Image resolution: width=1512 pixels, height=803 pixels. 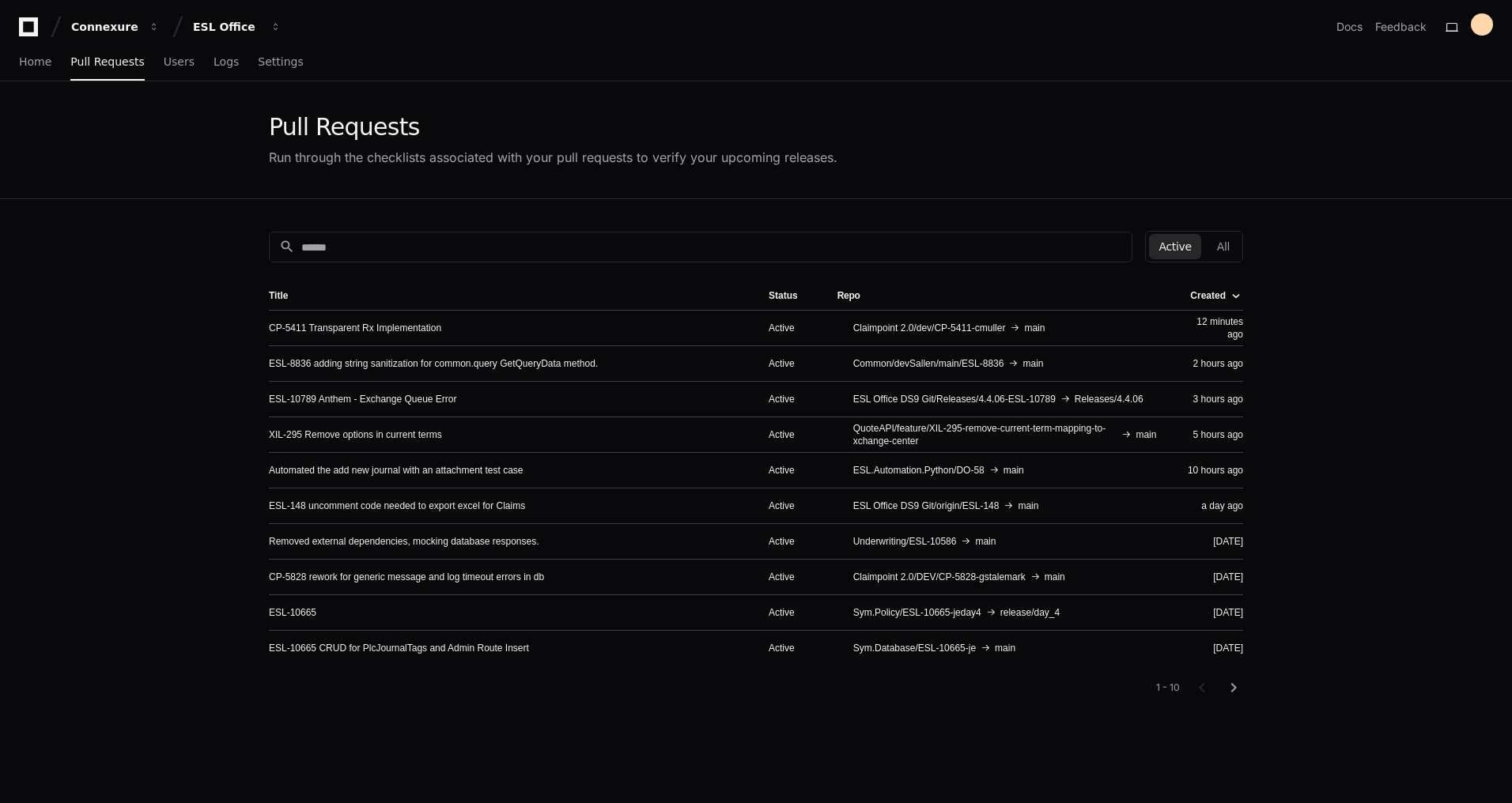 What do you see at coordinates (105, 27) in the screenshot?
I see `div: Connexure` at bounding box center [105, 27].